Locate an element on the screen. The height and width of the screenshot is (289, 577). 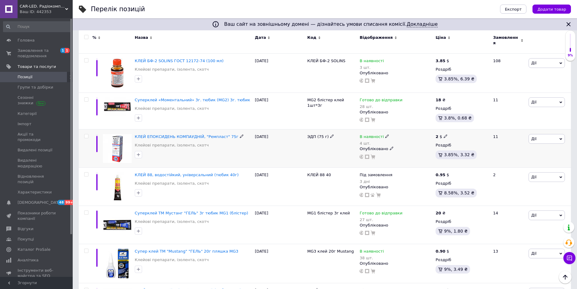
span: 48 is located at coordinates (61, 202).